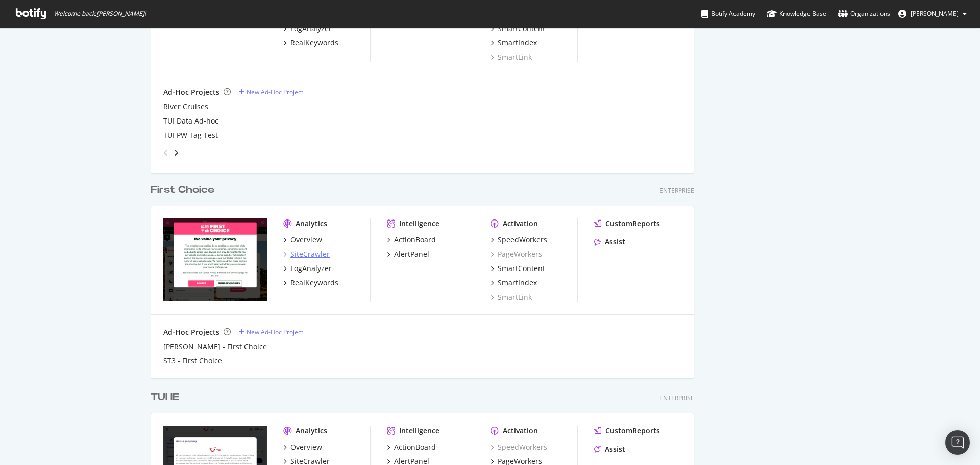 Image resolution: width=980 pixels, height=465 pixels. What do you see at coordinates (190, 135) in the screenshot?
I see `a: TUI PW Tag Test` at bounding box center [190, 135].